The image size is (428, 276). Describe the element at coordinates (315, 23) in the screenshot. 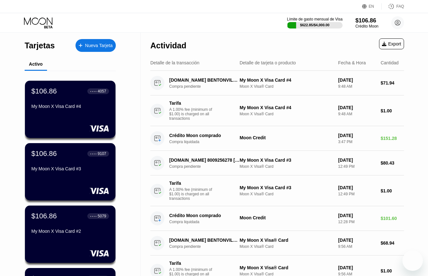

I see `div: Límite de gasto mensual de Visa$622.85/$4,000.00` at that location.